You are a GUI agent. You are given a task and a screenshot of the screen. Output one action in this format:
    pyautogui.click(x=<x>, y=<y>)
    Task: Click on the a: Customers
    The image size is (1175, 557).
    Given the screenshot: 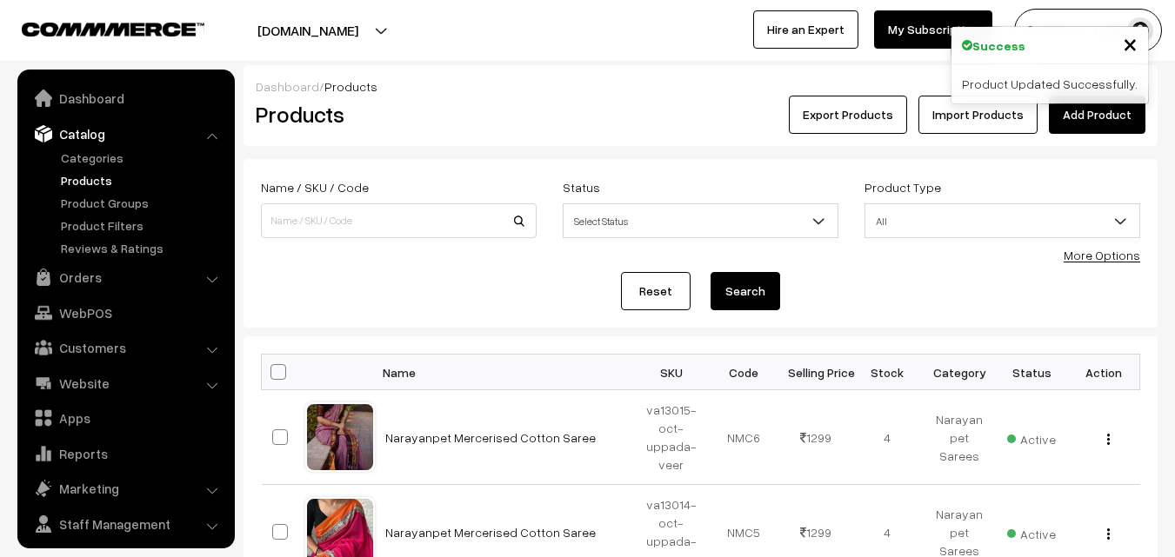 What is the action you would take?
    pyautogui.click(x=125, y=348)
    